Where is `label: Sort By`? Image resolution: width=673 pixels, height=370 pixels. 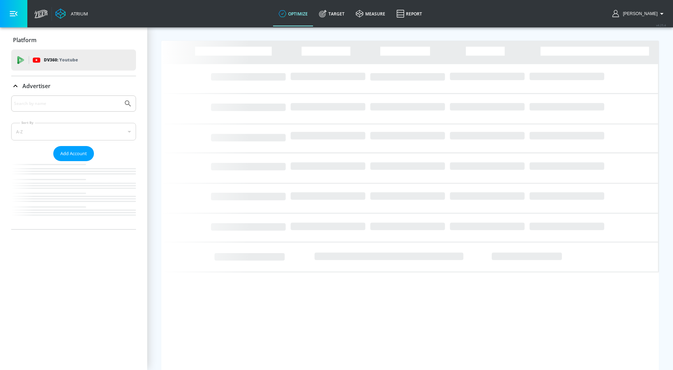 label: Sort By is located at coordinates (27, 122).